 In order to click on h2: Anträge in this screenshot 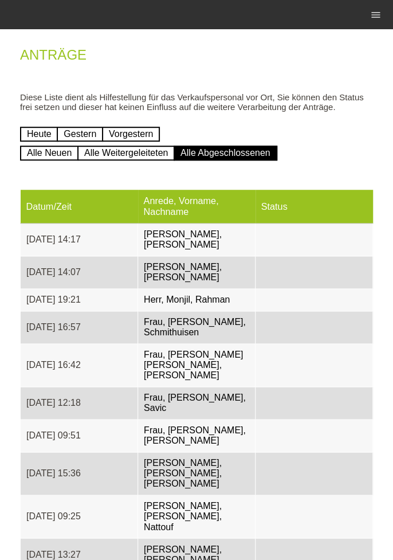, I will do `click(197, 58)`.